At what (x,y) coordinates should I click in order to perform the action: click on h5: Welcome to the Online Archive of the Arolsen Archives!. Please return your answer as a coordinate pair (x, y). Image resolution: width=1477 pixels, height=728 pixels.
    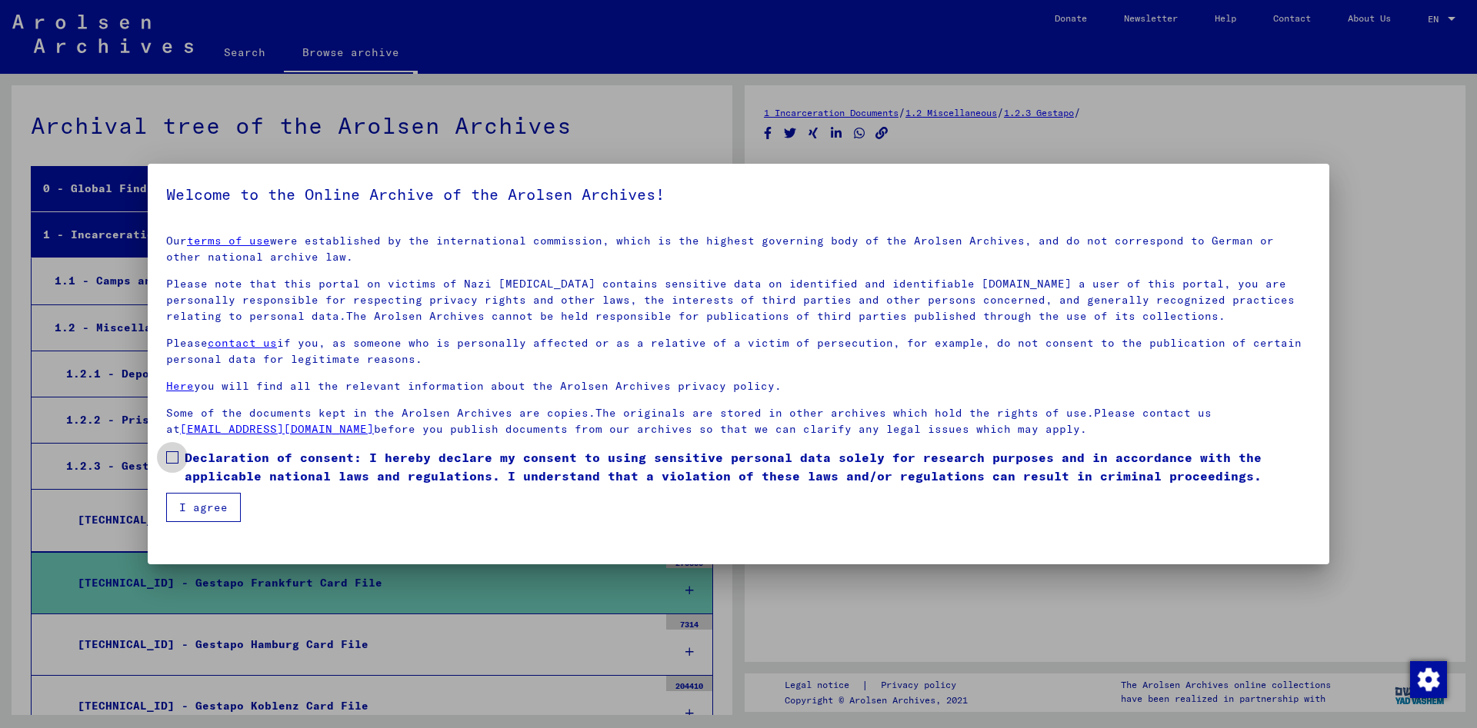
    Looking at the image, I should click on (738, 195).